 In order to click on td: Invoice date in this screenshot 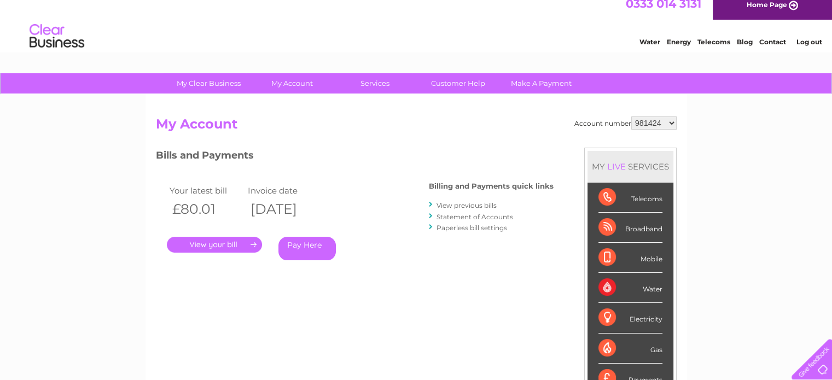, I will do `click(284, 190)`.